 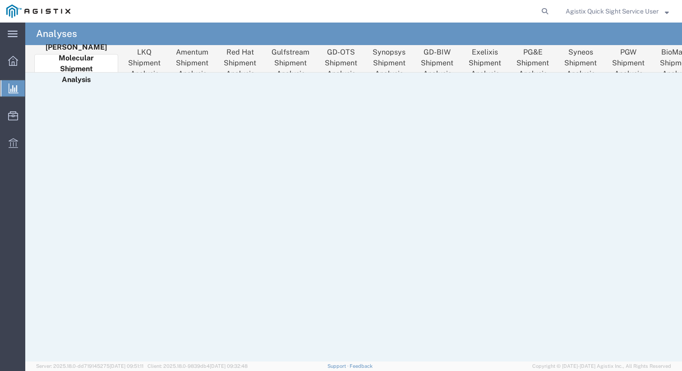 I want to click on span: Server: 2025.18.0-dd719145275, so click(x=90, y=367).